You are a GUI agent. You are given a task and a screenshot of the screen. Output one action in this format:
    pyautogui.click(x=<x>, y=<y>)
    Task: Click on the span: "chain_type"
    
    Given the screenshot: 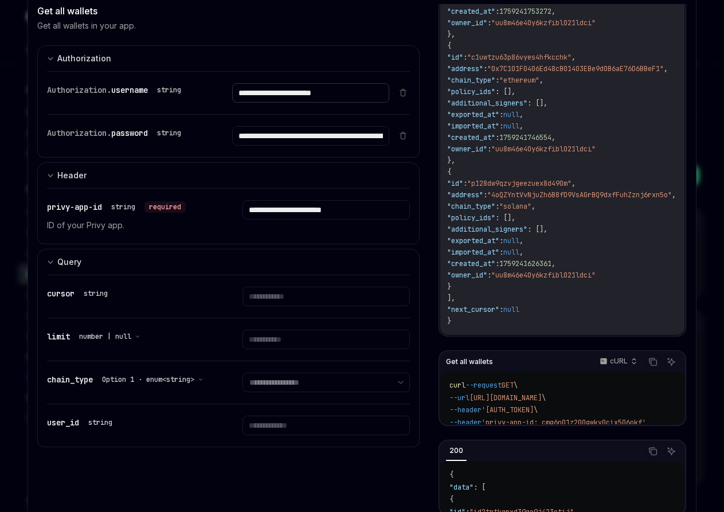 What is the action you would take?
    pyautogui.click(x=471, y=80)
    